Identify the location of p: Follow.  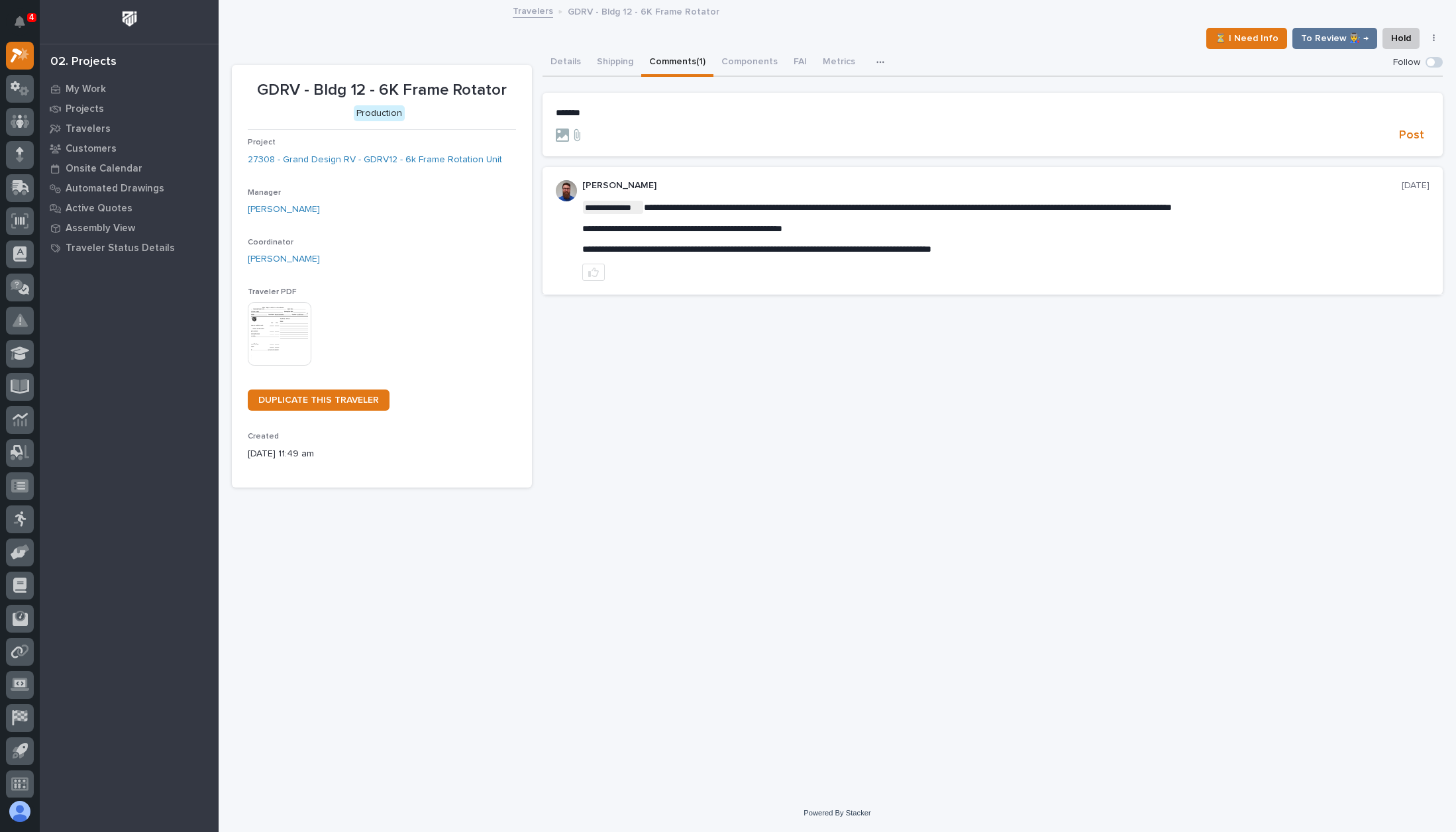
(1406, 62).